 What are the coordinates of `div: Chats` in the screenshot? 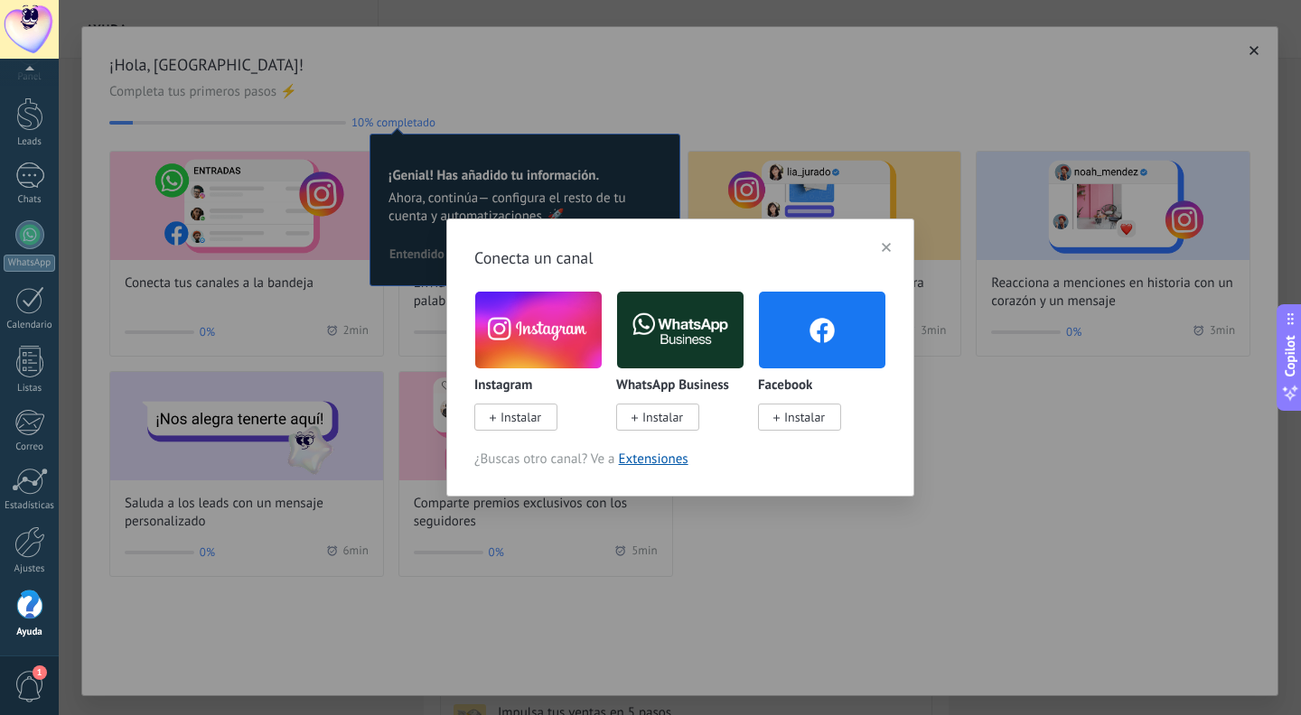 It's located at (30, 200).